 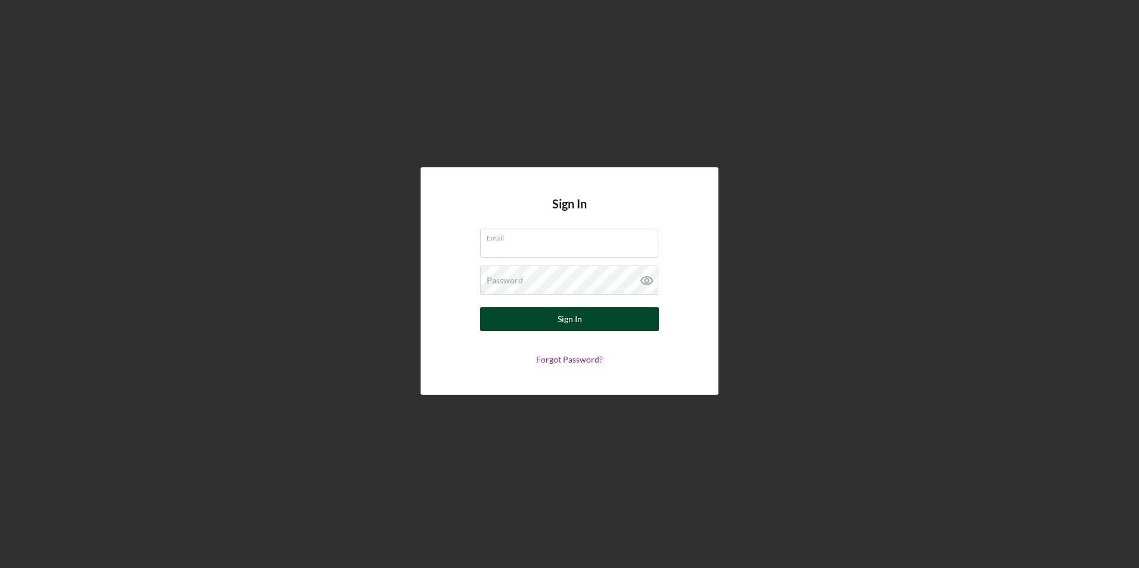 I want to click on label: Password, so click(x=504, y=280).